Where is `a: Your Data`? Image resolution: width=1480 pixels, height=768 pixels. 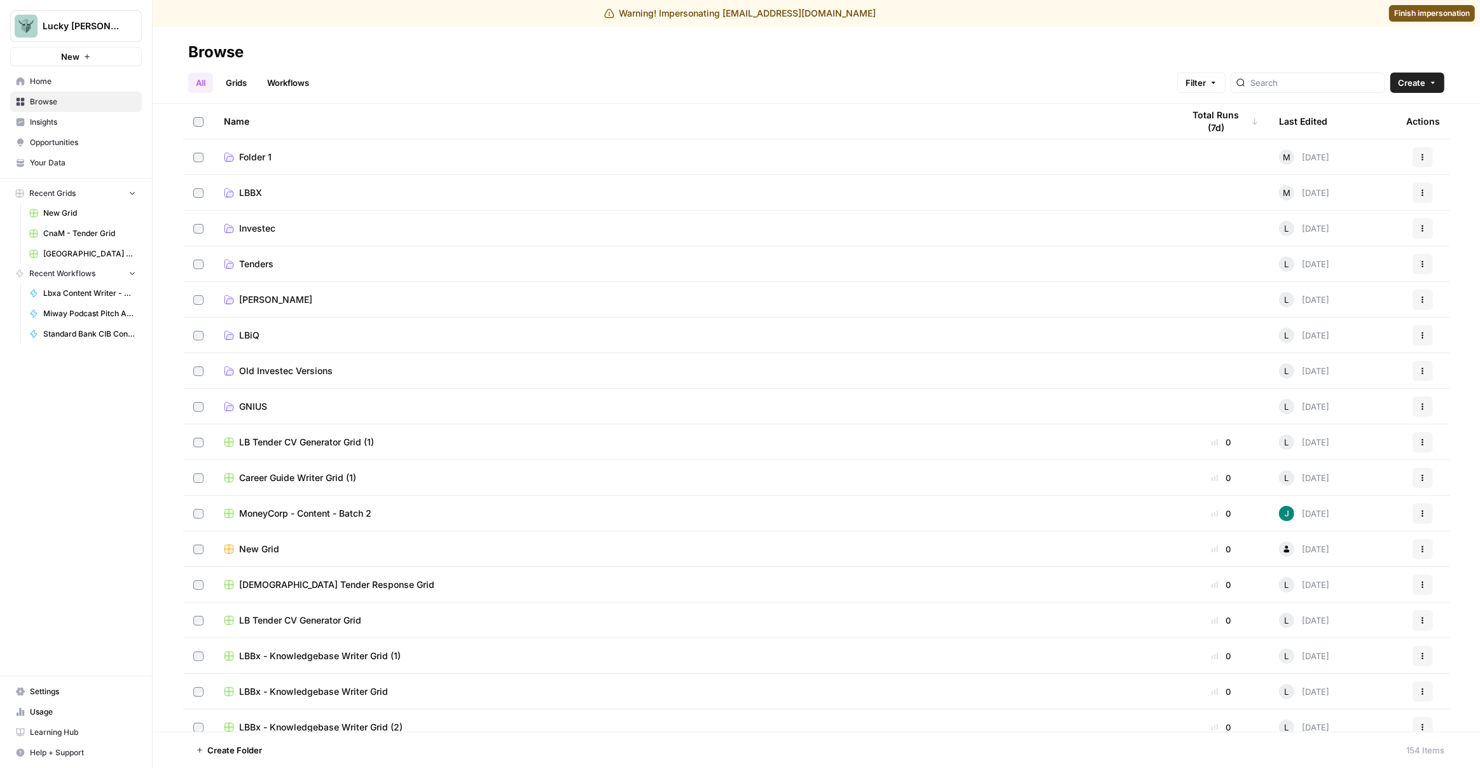 a: Your Data is located at coordinates (76, 163).